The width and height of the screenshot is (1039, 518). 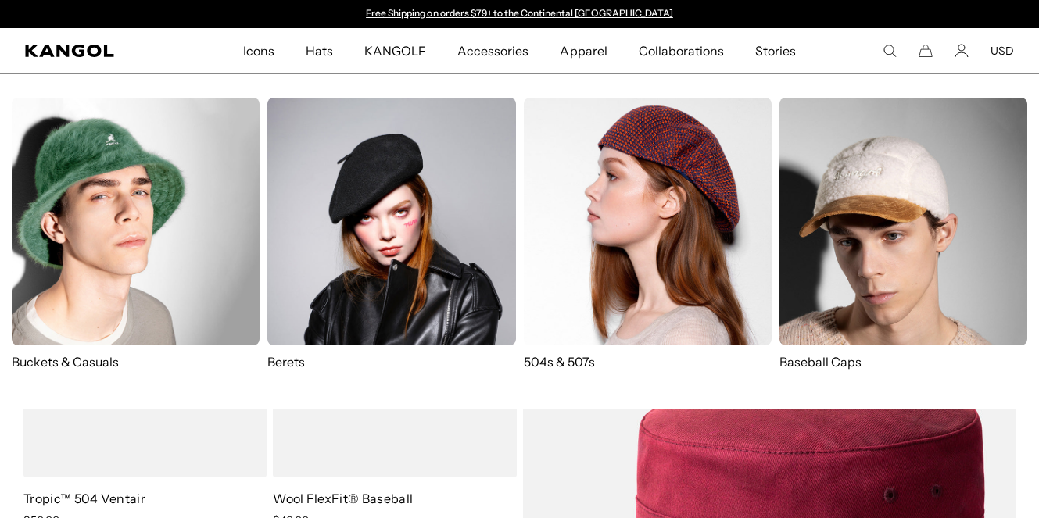 What do you see at coordinates (583, 51) in the screenshot?
I see `a: Apparel` at bounding box center [583, 51].